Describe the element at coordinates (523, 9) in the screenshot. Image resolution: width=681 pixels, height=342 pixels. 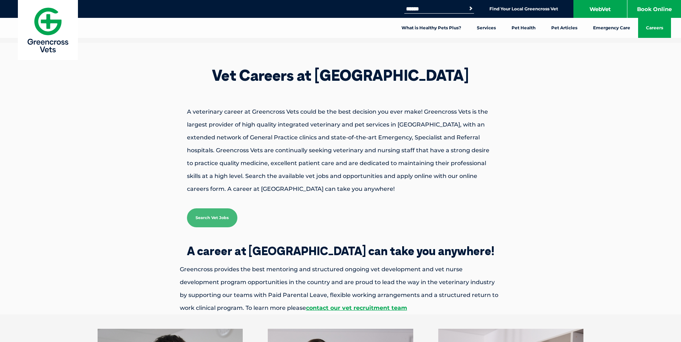
I see `a: Find Your Local Greencross Vet` at that location.